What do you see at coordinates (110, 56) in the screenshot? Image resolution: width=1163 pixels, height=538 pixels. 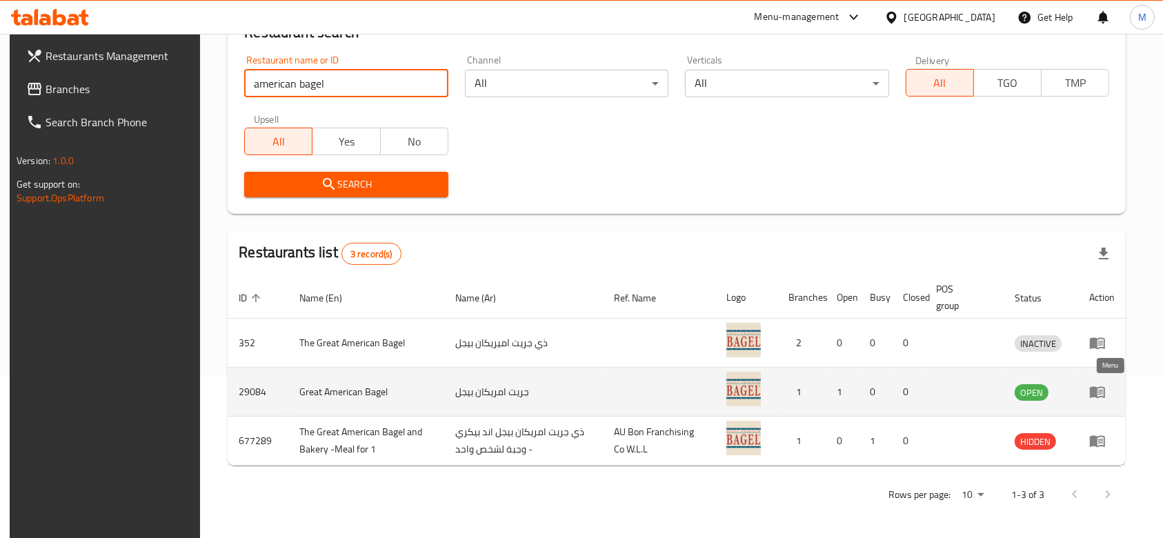 I see `a: Restaurants Management` at bounding box center [110, 56].